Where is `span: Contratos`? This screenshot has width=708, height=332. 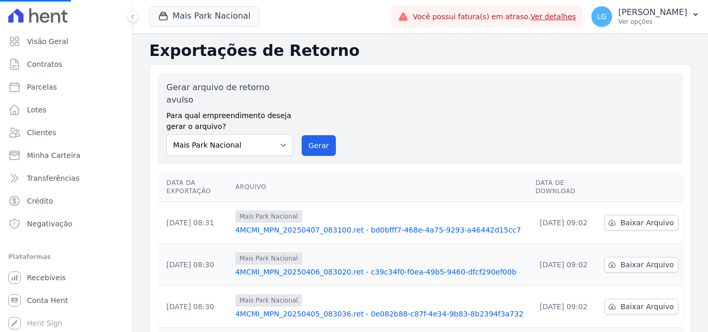 span: Contratos is located at coordinates (45, 64).